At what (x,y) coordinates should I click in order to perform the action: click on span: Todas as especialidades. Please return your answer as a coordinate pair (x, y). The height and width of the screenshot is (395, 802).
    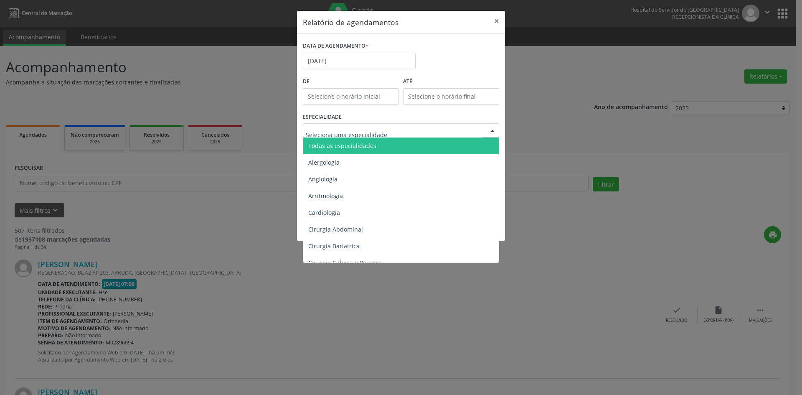
    Looking at the image, I should click on (342, 145).